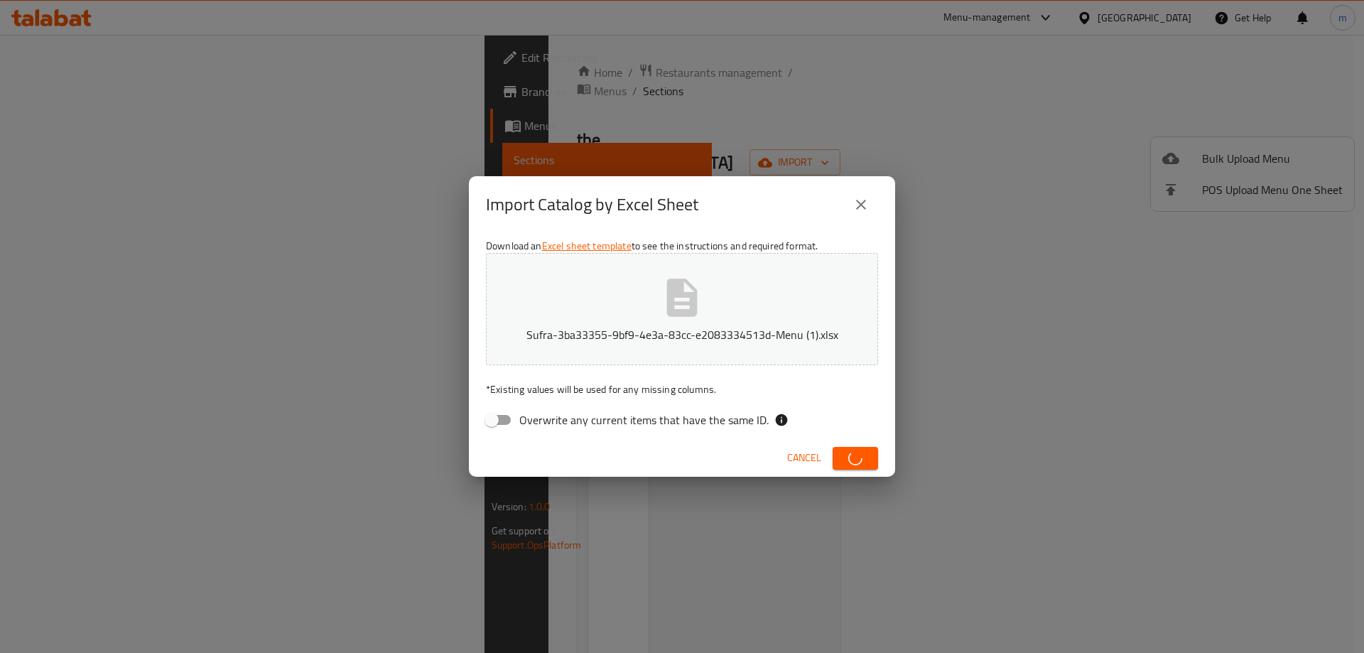 Image resolution: width=1364 pixels, height=653 pixels. What do you see at coordinates (804, 457) in the screenshot?
I see `button: Cancel` at bounding box center [804, 457].